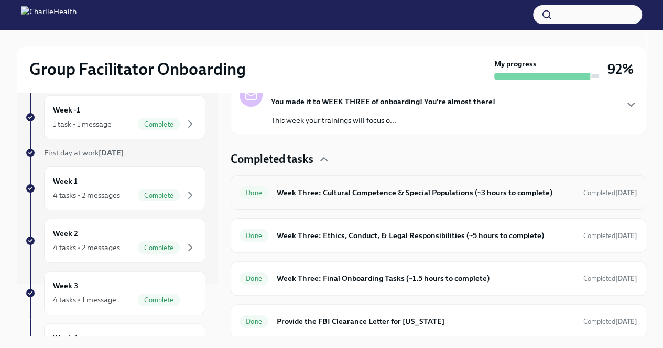 The height and width of the screenshot is (348, 663). What do you see at coordinates (115, 189) in the screenshot?
I see `a: Week 14 tasks • 2 messagesComplete` at bounding box center [115, 189].